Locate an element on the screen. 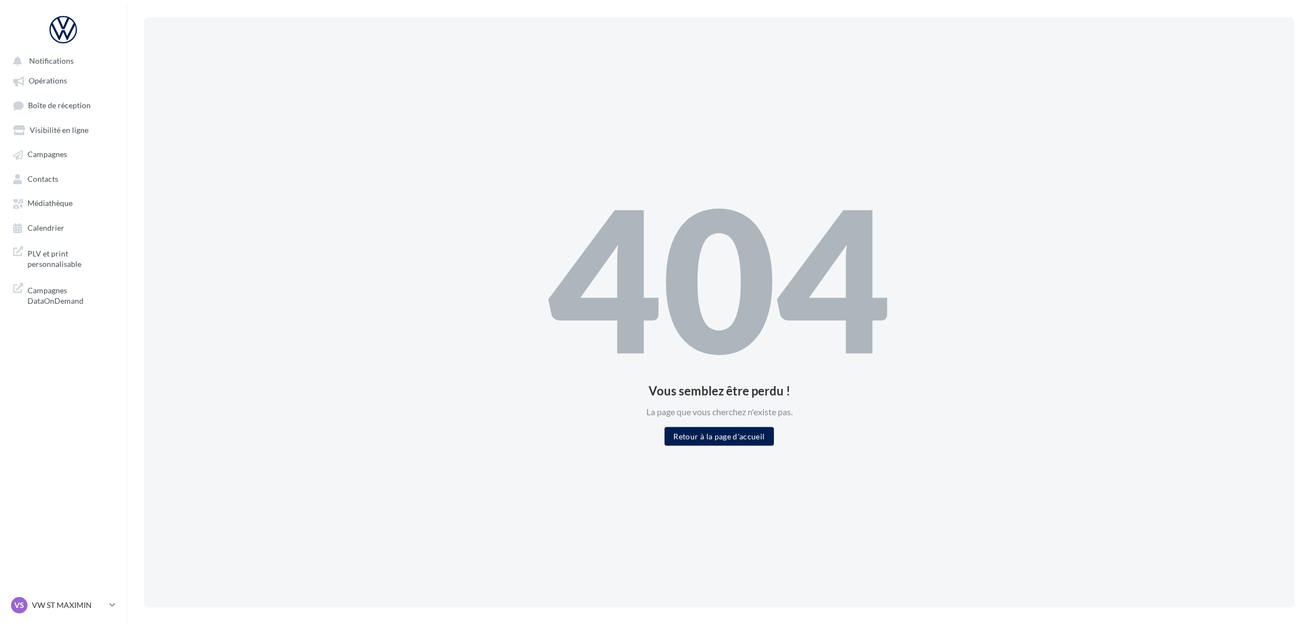  p: VW ST MAXIMIN is located at coordinates (68, 606).